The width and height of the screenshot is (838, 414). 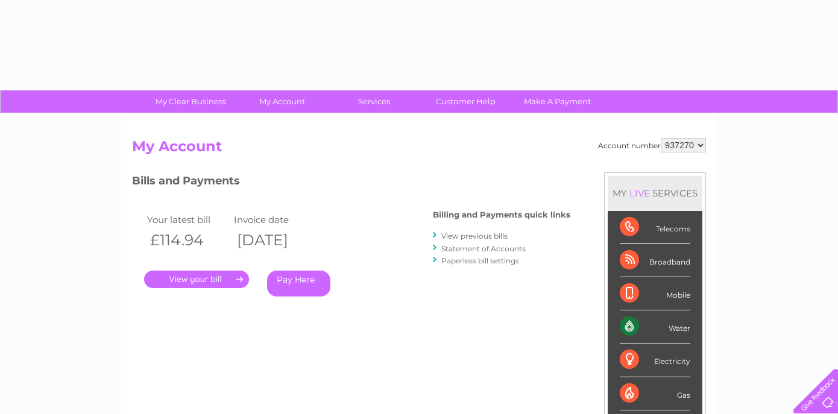 What do you see at coordinates (187, 240) in the screenshot?
I see `th: £114.94` at bounding box center [187, 240].